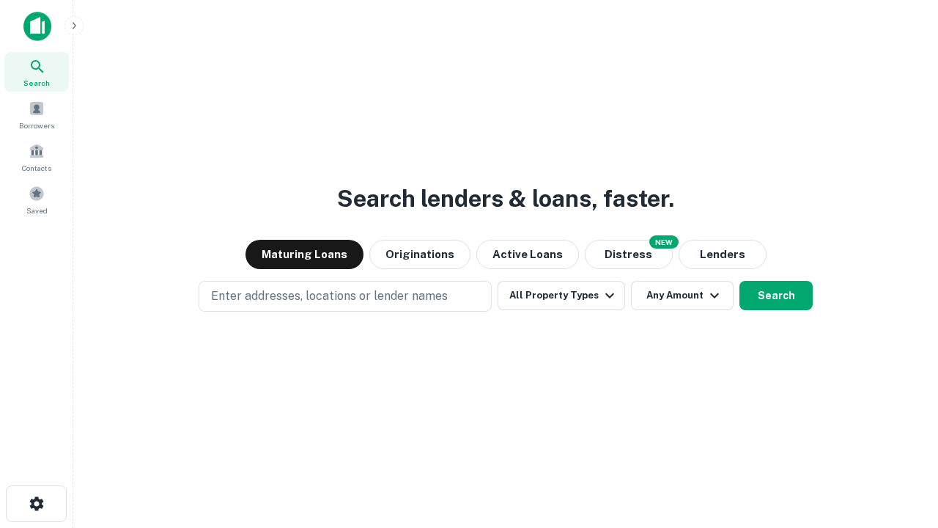  I want to click on span: Search, so click(37, 83).